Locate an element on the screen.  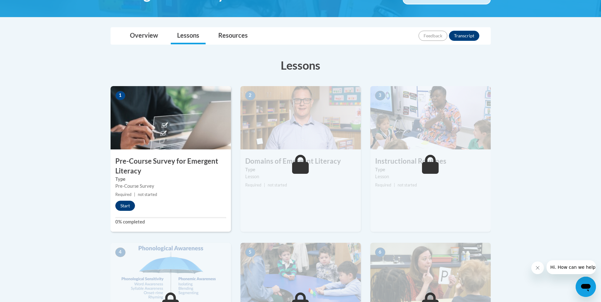
a: Resources is located at coordinates (233, 36).